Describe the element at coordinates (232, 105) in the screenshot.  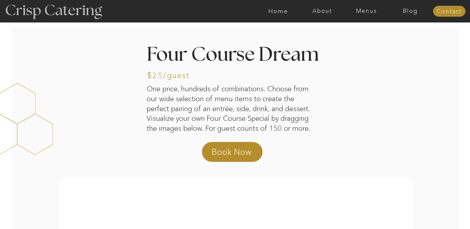
I see `p: One price, hundreds of combinations. Choose from our wide selection of menu items to create the p...` at that location.